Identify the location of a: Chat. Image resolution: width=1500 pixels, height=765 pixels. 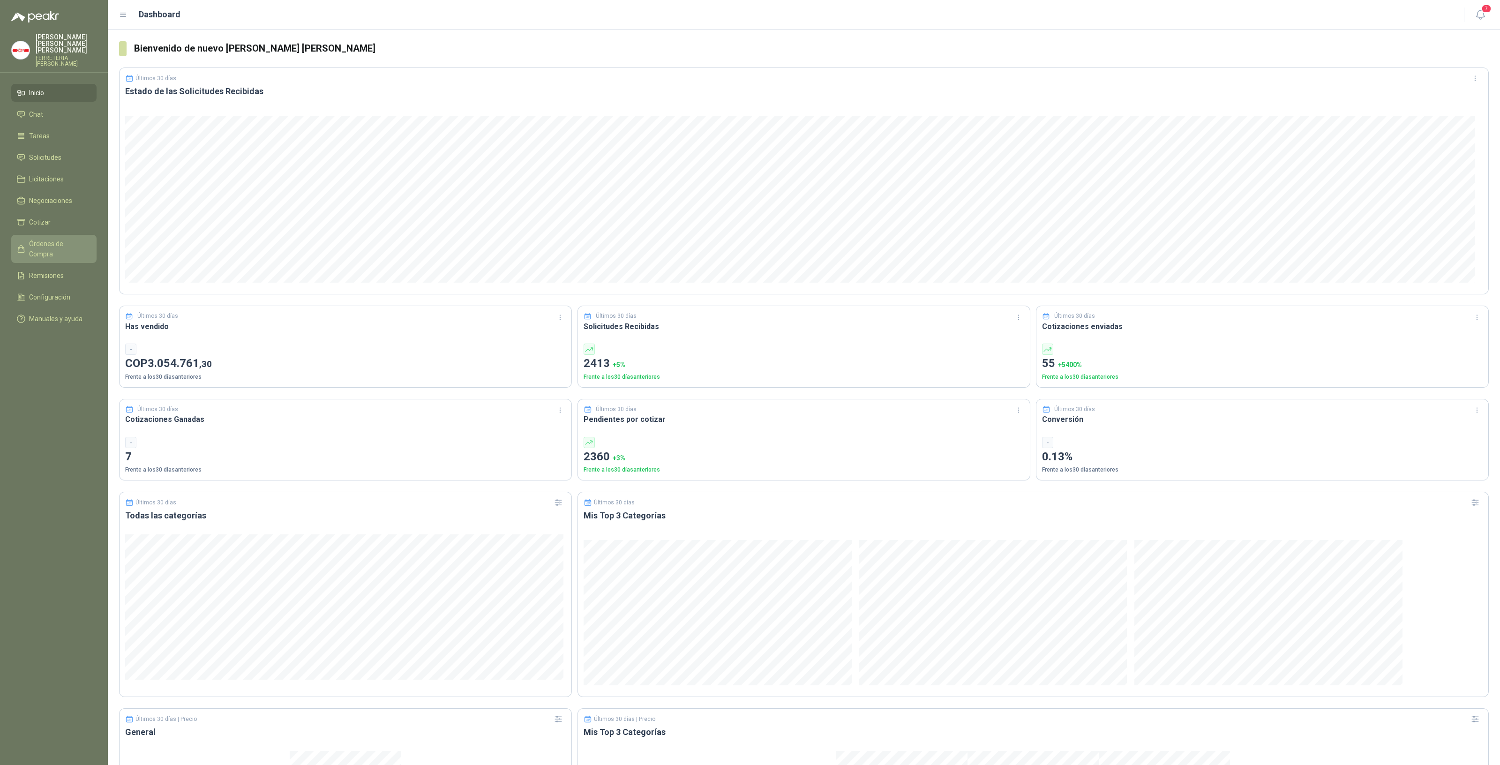
(54, 114).